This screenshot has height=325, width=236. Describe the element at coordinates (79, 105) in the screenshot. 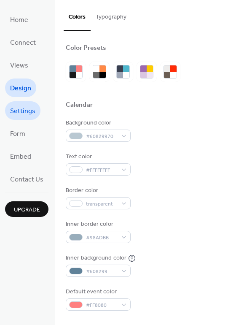

I see `div: Calendar` at that location.